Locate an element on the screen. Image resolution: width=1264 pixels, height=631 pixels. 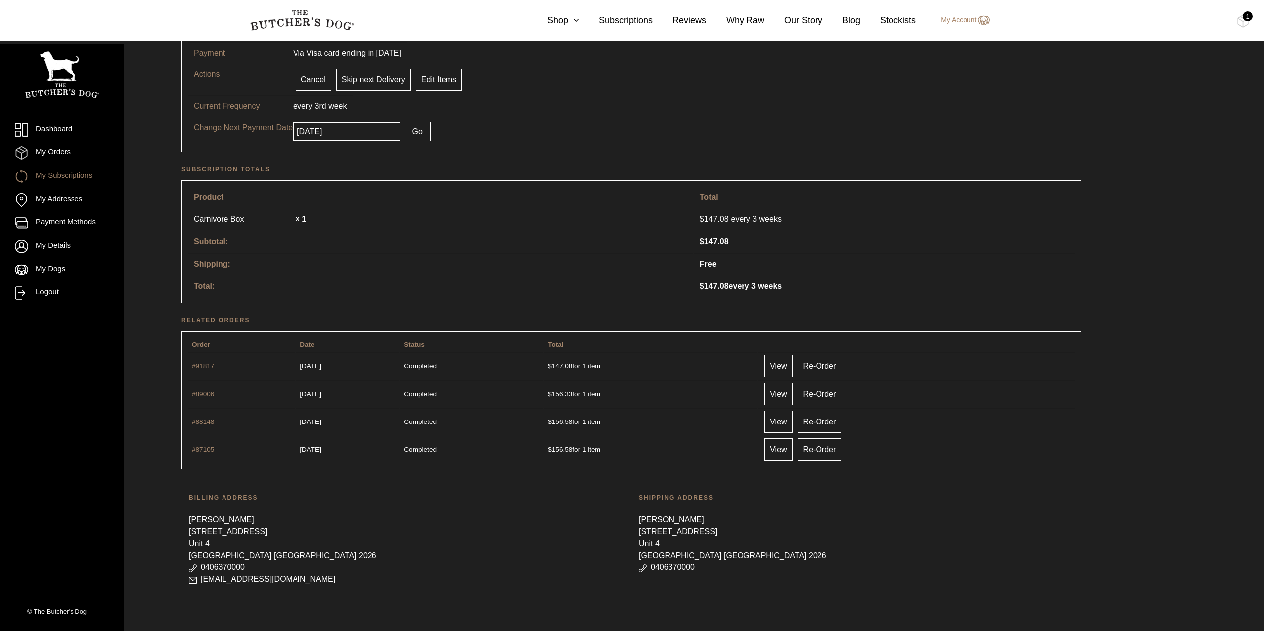
h2: Shipping address is located at coordinates (856, 498).